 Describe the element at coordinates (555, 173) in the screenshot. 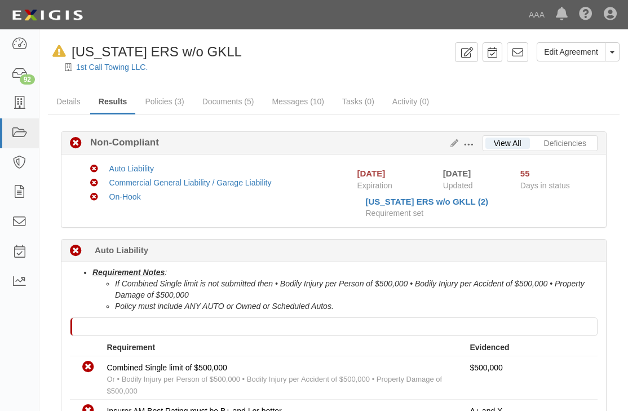

I see `div: Since 08/19/2025` at that location.